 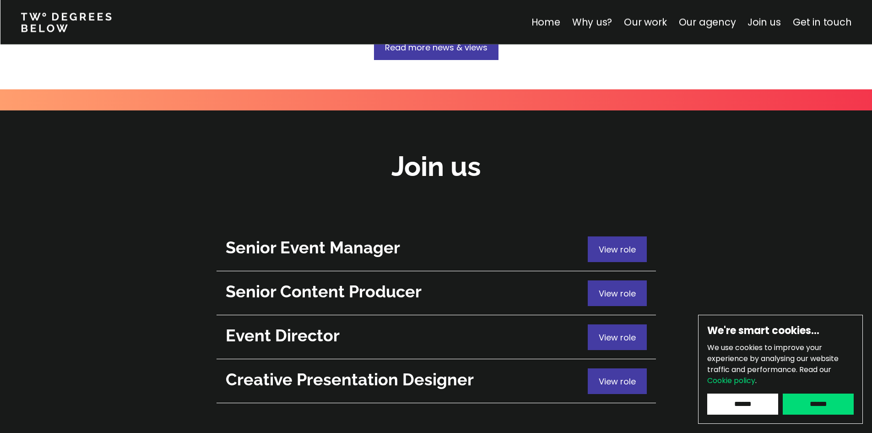 What do you see at coordinates (707, 22) in the screenshot?
I see `a: Our agency` at bounding box center [707, 22].